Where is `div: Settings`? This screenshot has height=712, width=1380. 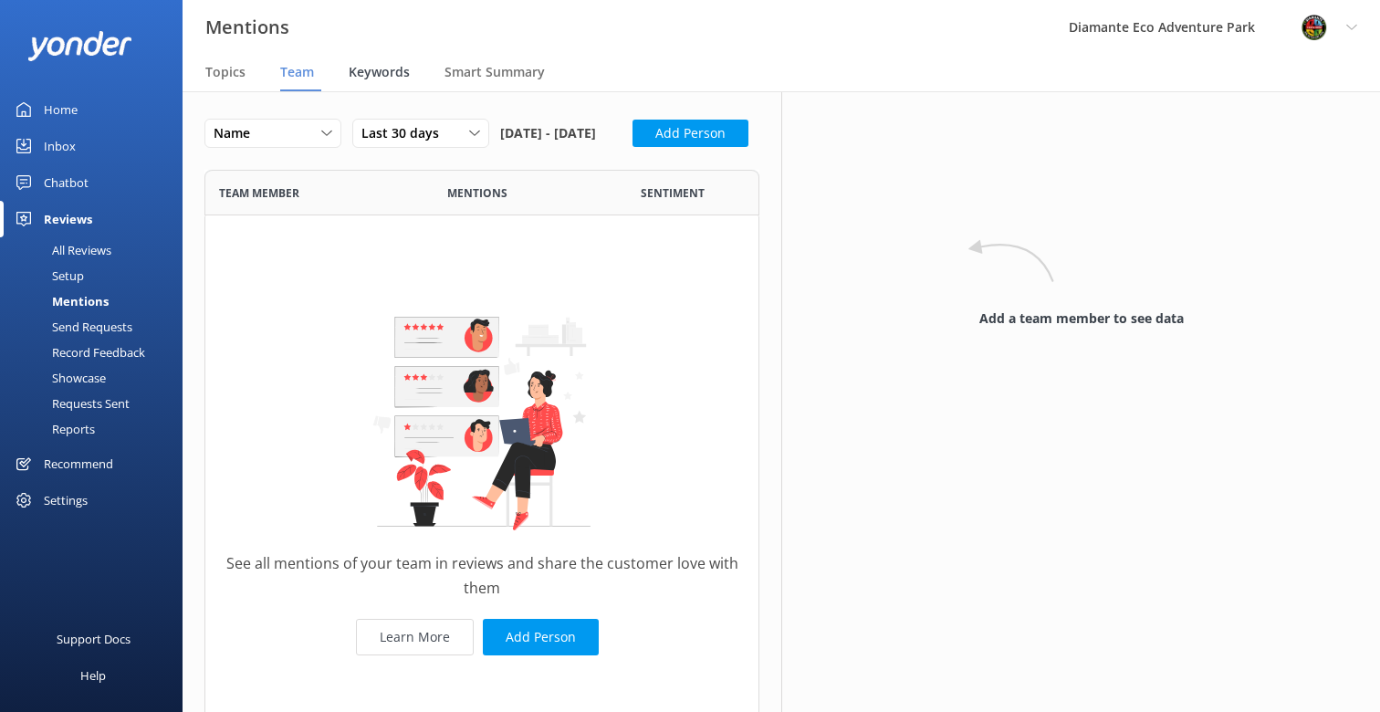
div: Settings is located at coordinates (66, 500).